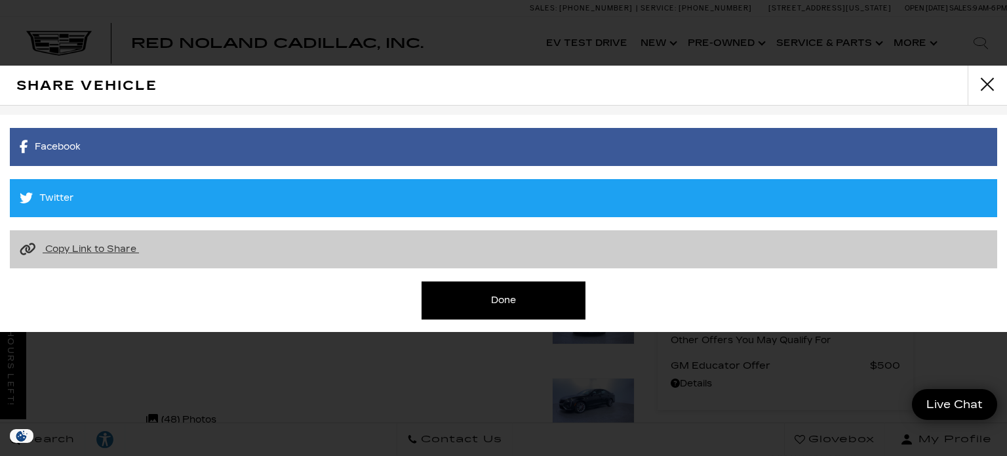 The width and height of the screenshot is (1007, 456). What do you see at coordinates (504, 198) in the screenshot?
I see `a: Twitter` at bounding box center [504, 198].